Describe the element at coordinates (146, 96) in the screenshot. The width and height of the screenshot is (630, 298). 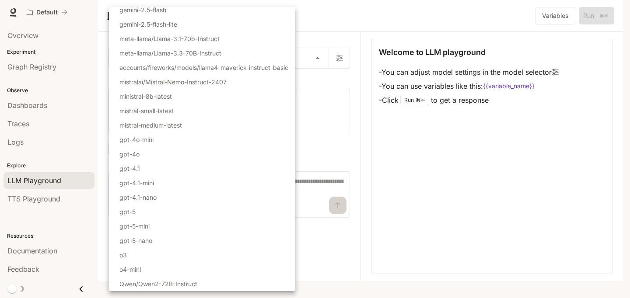
I see `p: ministral-8b-latest` at that location.